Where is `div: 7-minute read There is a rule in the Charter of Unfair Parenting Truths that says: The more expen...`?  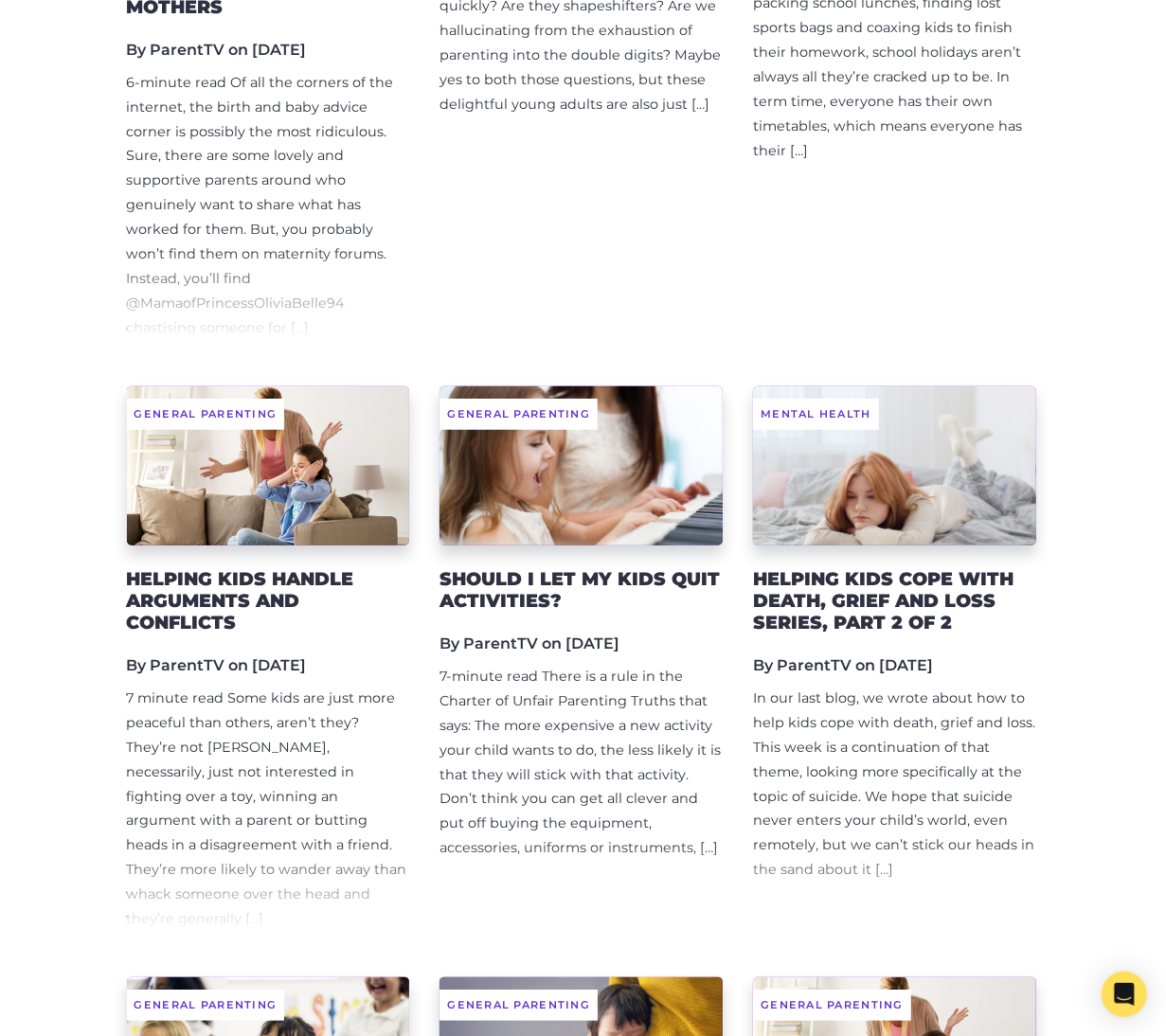 div: 7-minute read There is a rule in the Charter of Unfair Parenting Truths that says: The more expen... is located at coordinates (581, 762).